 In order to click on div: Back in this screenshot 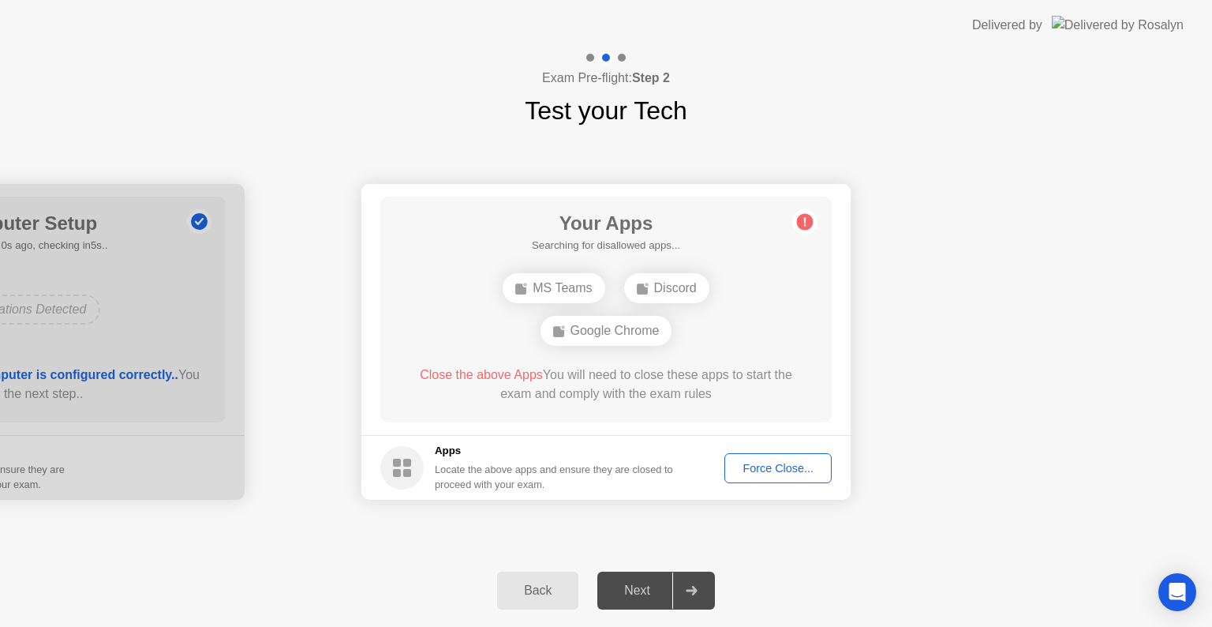, I will do `click(538, 590)`.